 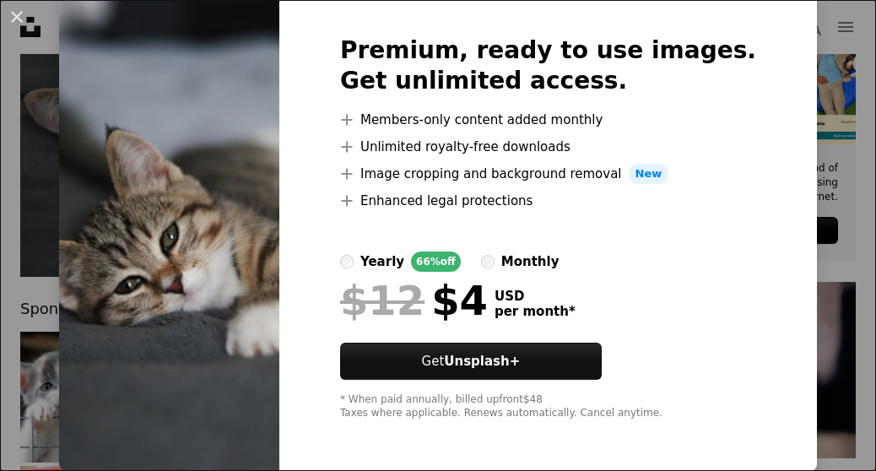 What do you see at coordinates (547, 147) in the screenshot?
I see `li: Unlimited royalty-free downloads` at bounding box center [547, 147].